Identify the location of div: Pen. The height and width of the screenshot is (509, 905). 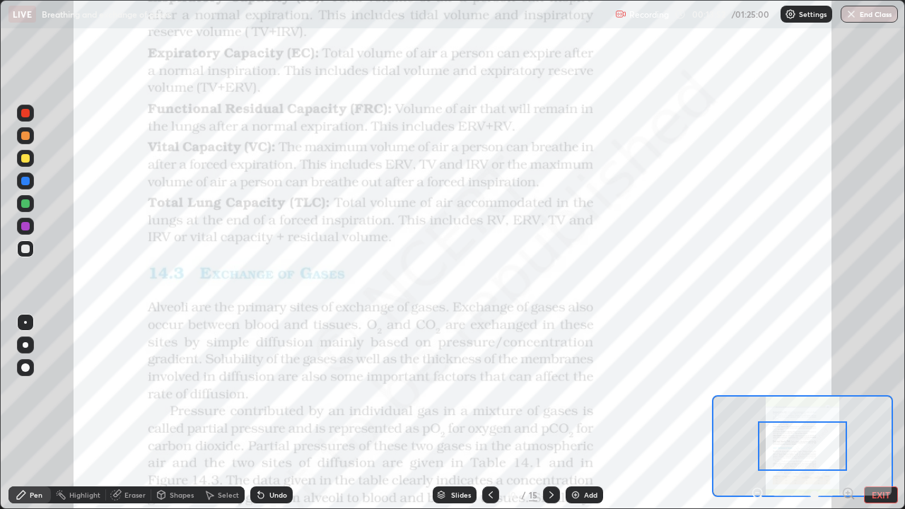
(36, 495).